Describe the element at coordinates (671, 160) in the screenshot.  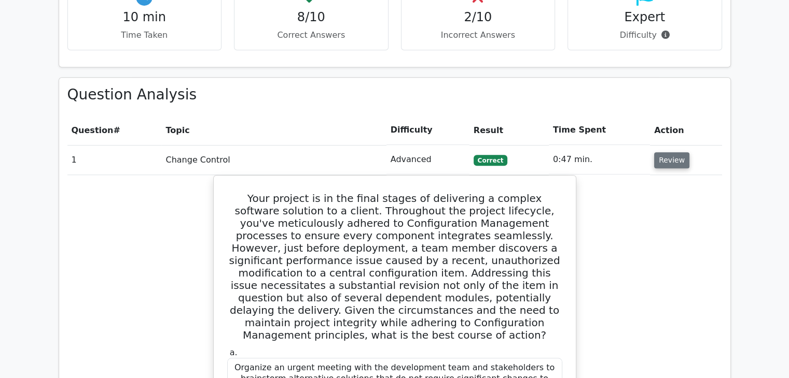
I see `button: Review` at that location.